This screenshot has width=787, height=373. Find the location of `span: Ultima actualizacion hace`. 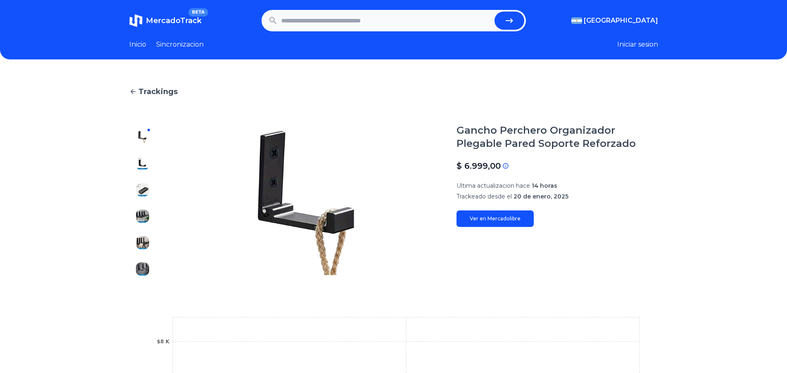

span: Ultima actualizacion hace is located at coordinates (493, 186).